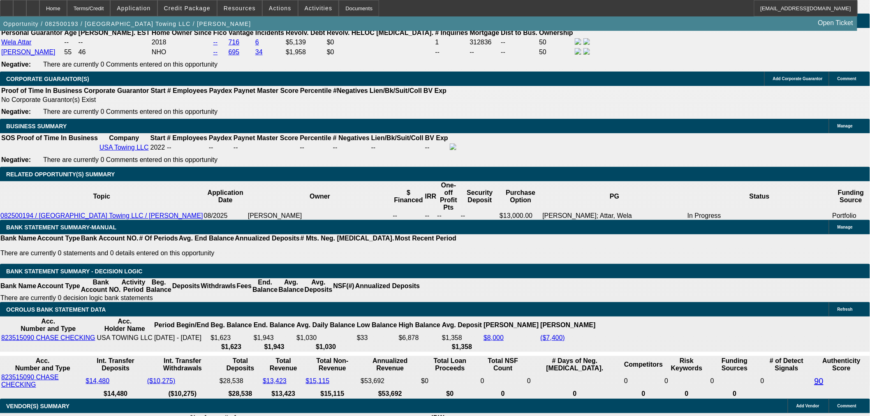 This screenshot has width=870, height=416. What do you see at coordinates (225, 100) in the screenshot?
I see `td: No Corporate Guarantor(s) Exist` at bounding box center [225, 100].